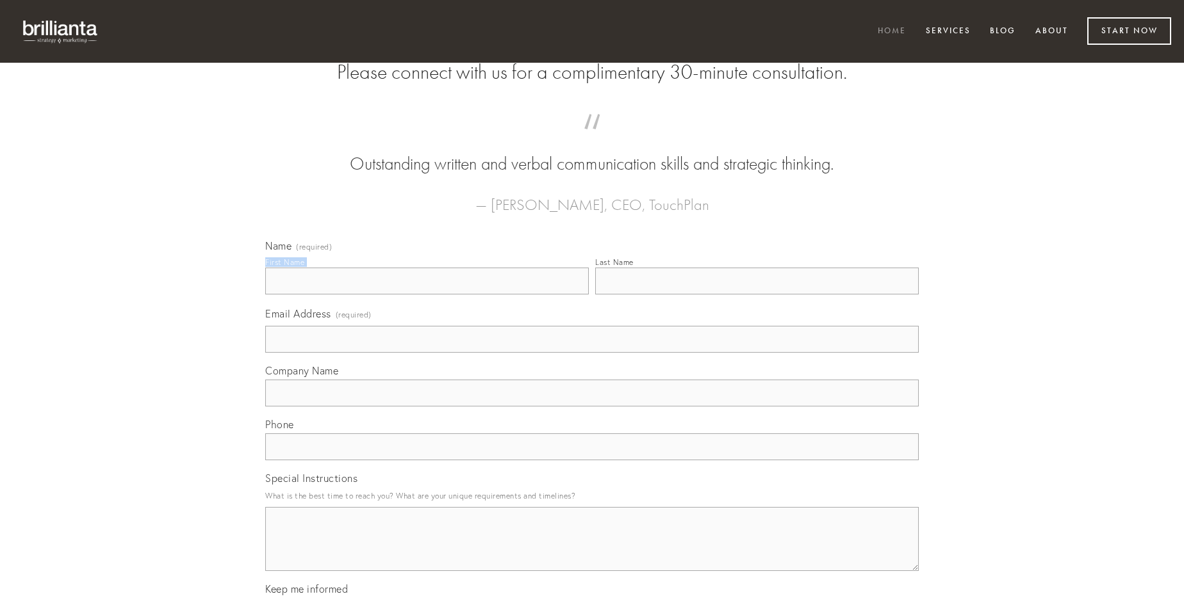 This screenshot has height=601, width=1184. I want to click on div: Last Name, so click(614, 262).